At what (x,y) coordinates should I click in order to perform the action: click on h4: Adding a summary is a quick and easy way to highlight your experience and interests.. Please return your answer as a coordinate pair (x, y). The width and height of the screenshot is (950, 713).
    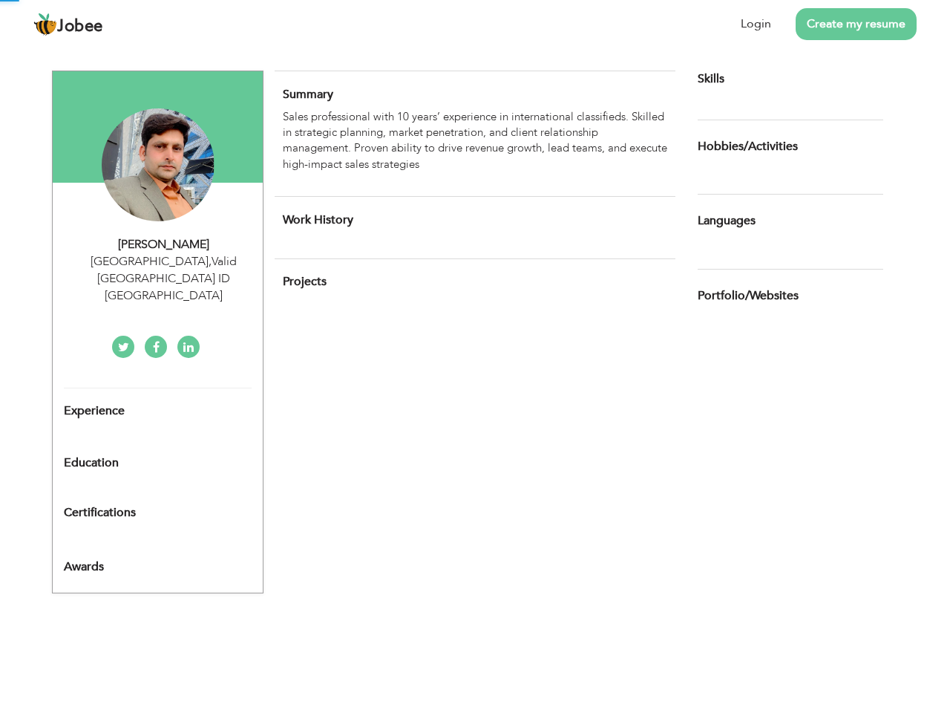
    Looking at the image, I should click on (475, 94).